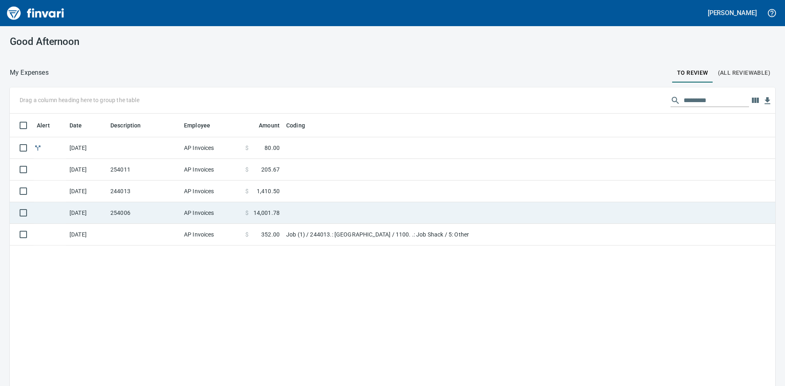 The height and width of the screenshot is (386, 785). Describe the element at coordinates (267, 213) in the screenshot. I see `span: 14,001.78` at that location.